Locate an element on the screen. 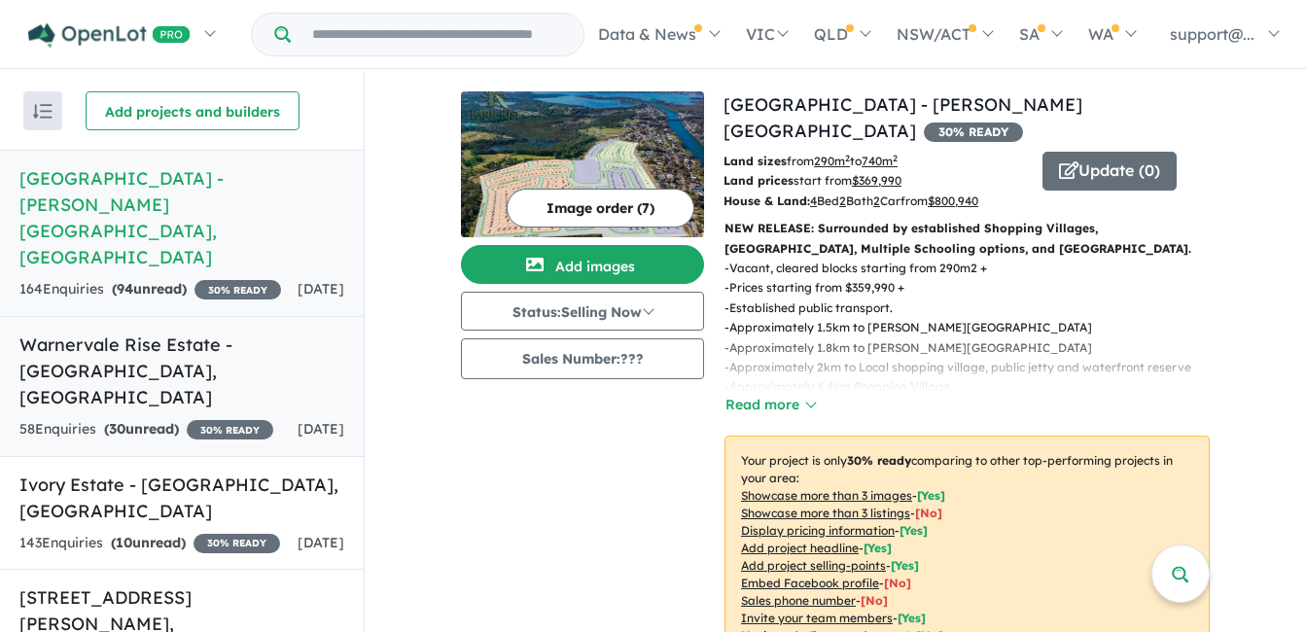 Image resolution: width=1306 pixels, height=632 pixels. input: Try estate name, suburb, builder or developer is located at coordinates (437, 34).